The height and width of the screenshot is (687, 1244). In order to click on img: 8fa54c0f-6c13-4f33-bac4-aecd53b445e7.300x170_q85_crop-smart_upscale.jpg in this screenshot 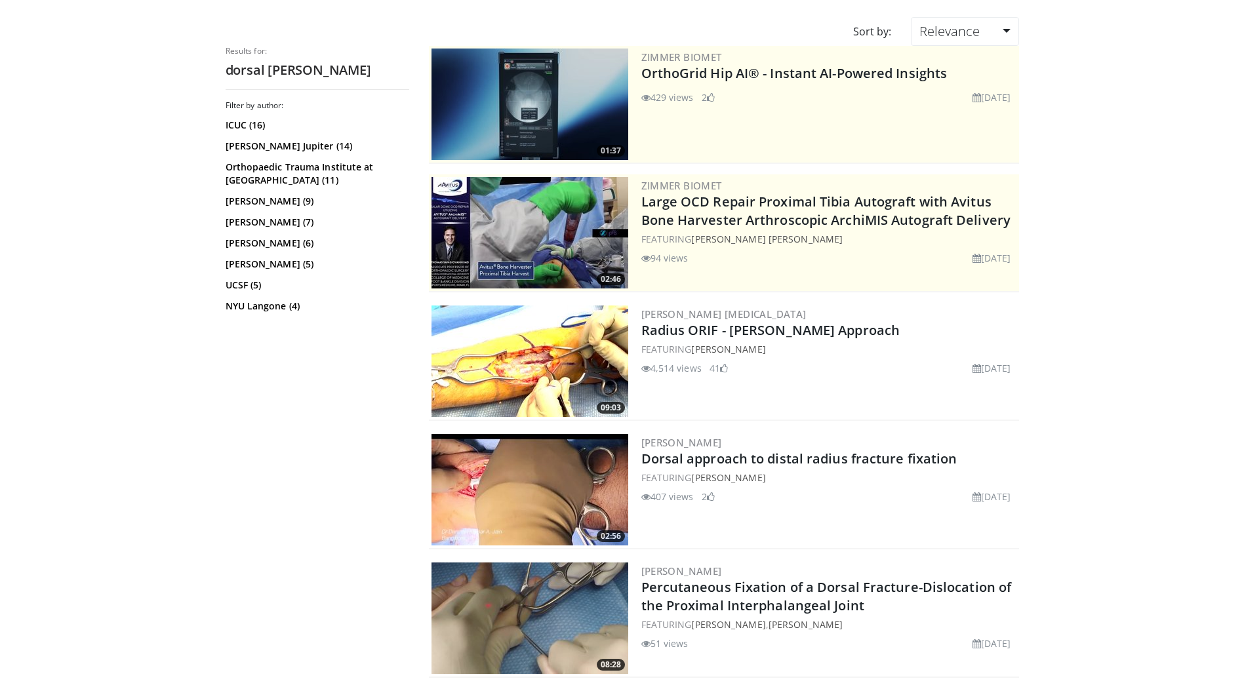, I will do `click(530, 361)`.